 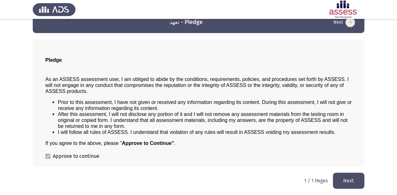 What do you see at coordinates (343, 9) in the screenshot?
I see `img: Assessment logo of ASSESS Employability - EBI` at bounding box center [343, 9].